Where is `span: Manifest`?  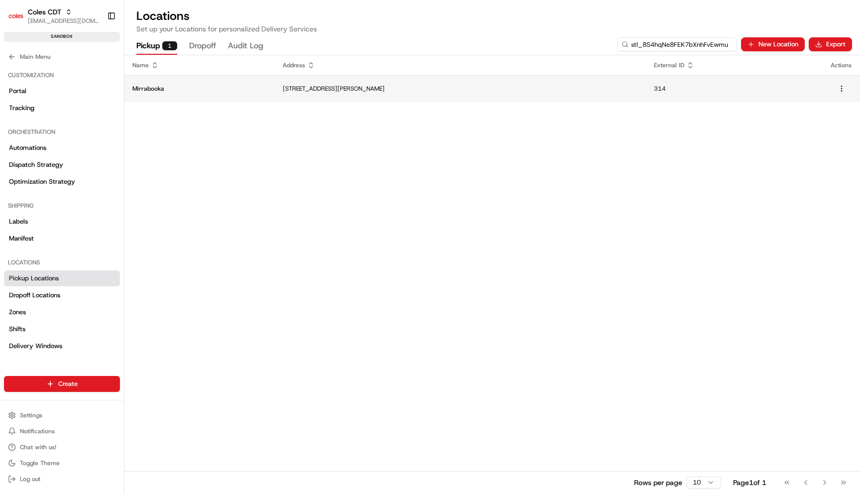
span: Manifest is located at coordinates (21, 238).